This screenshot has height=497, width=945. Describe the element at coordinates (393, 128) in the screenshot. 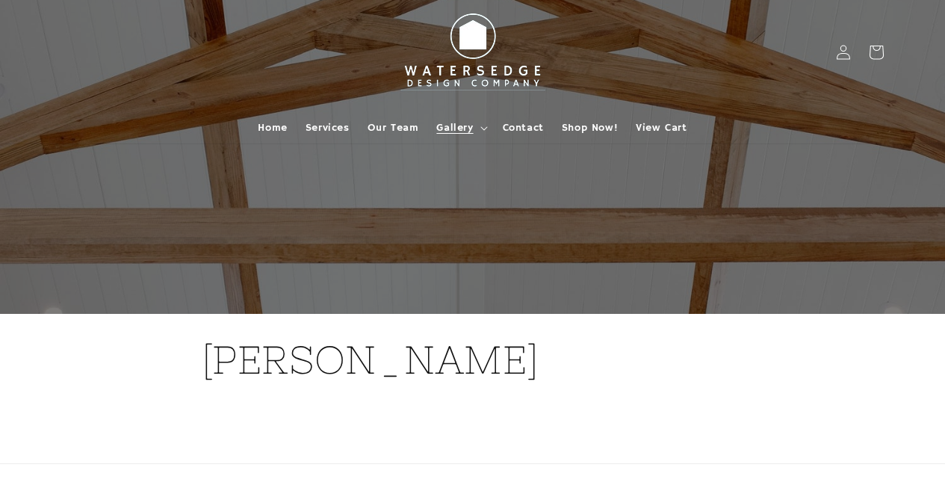

I see `span: Our Team` at that location.